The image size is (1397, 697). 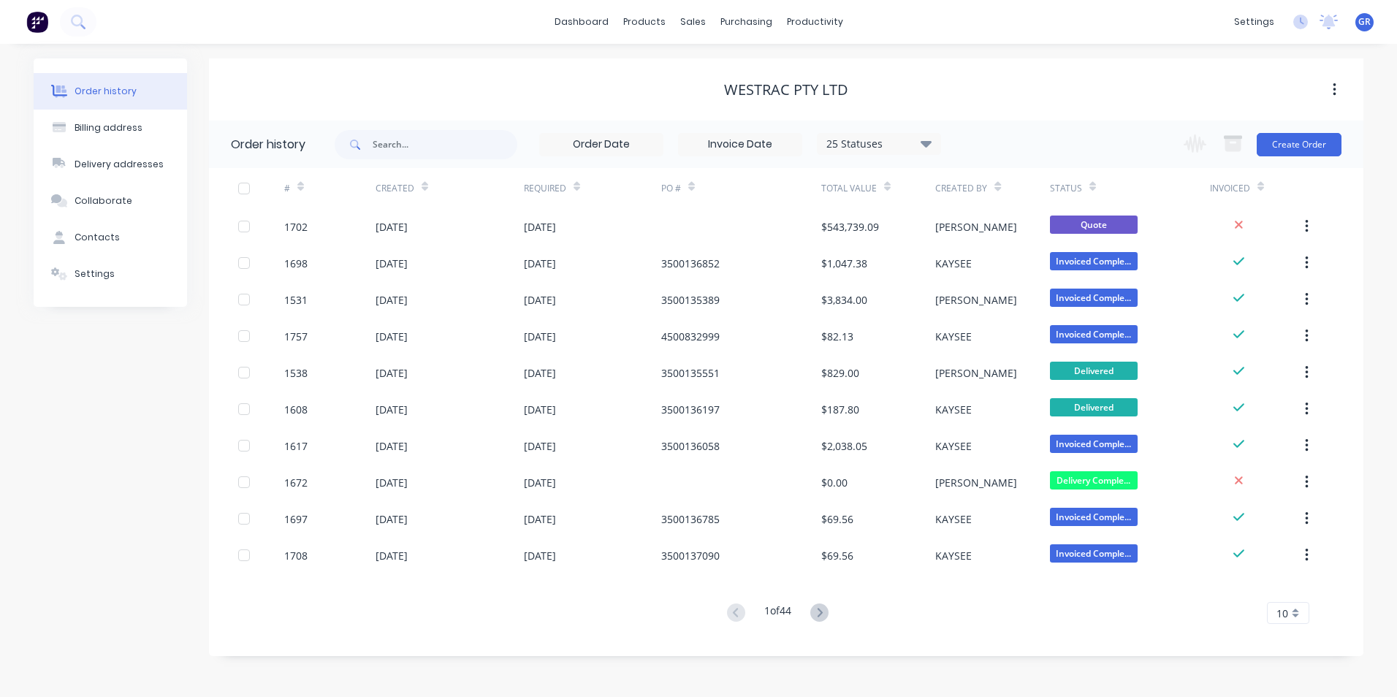 What do you see at coordinates (690, 519) in the screenshot?
I see `div: 3500136785` at bounding box center [690, 519].